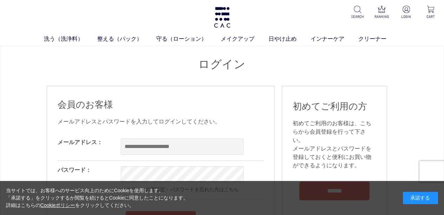 The width and height of the screenshot is (444, 215). What do you see at coordinates (127, 39) in the screenshot?
I see `a: 整える（パック）` at bounding box center [127, 39].